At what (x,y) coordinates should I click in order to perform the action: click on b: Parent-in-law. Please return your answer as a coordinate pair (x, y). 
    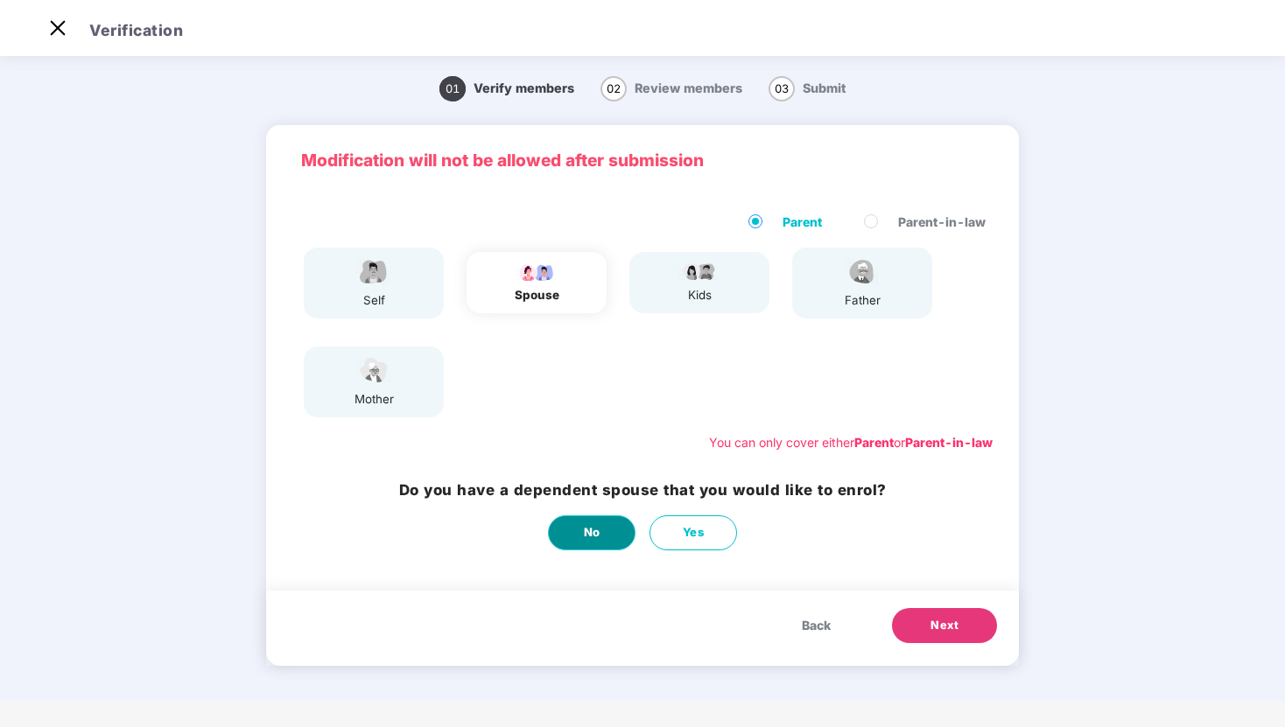
    Looking at the image, I should click on (949, 442).